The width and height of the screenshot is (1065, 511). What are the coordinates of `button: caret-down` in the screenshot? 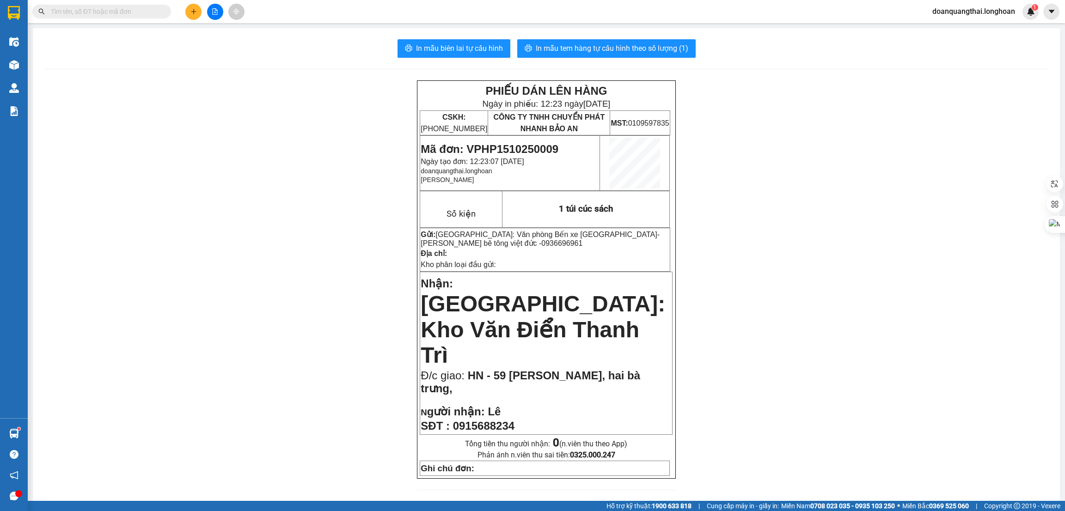 It's located at (1052, 12).